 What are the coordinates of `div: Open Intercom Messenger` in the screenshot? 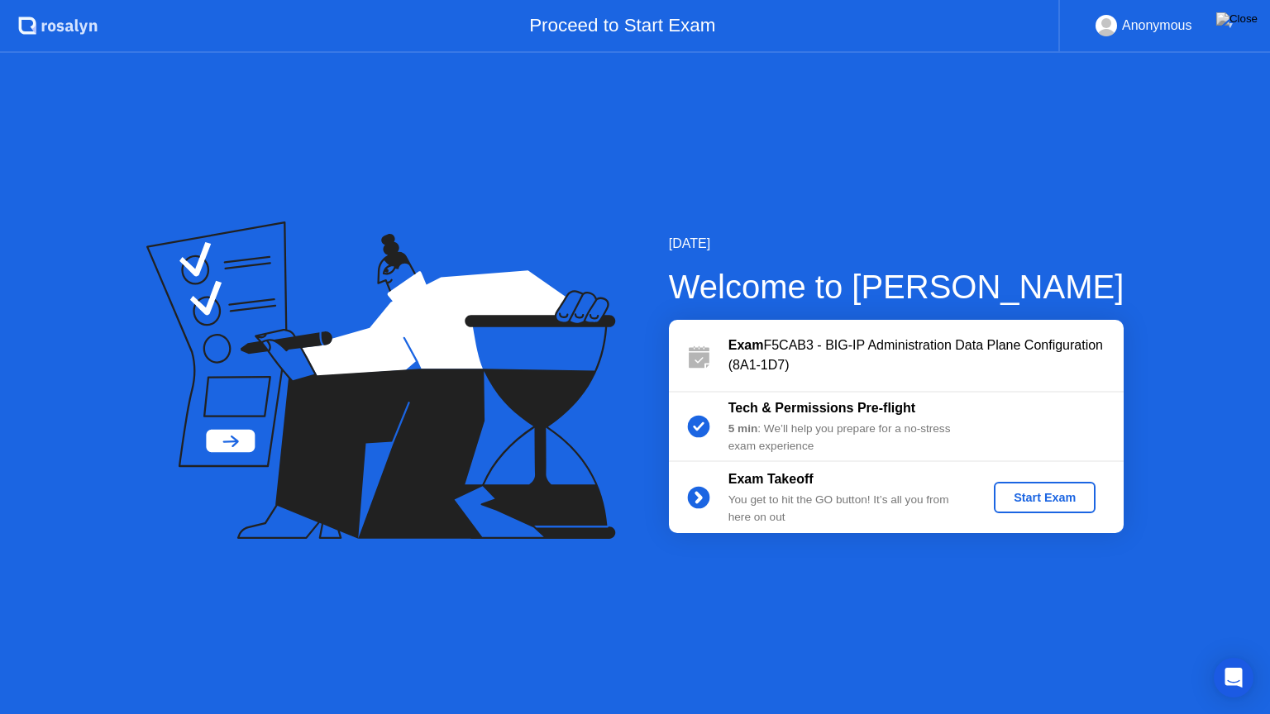 It's located at (1234, 678).